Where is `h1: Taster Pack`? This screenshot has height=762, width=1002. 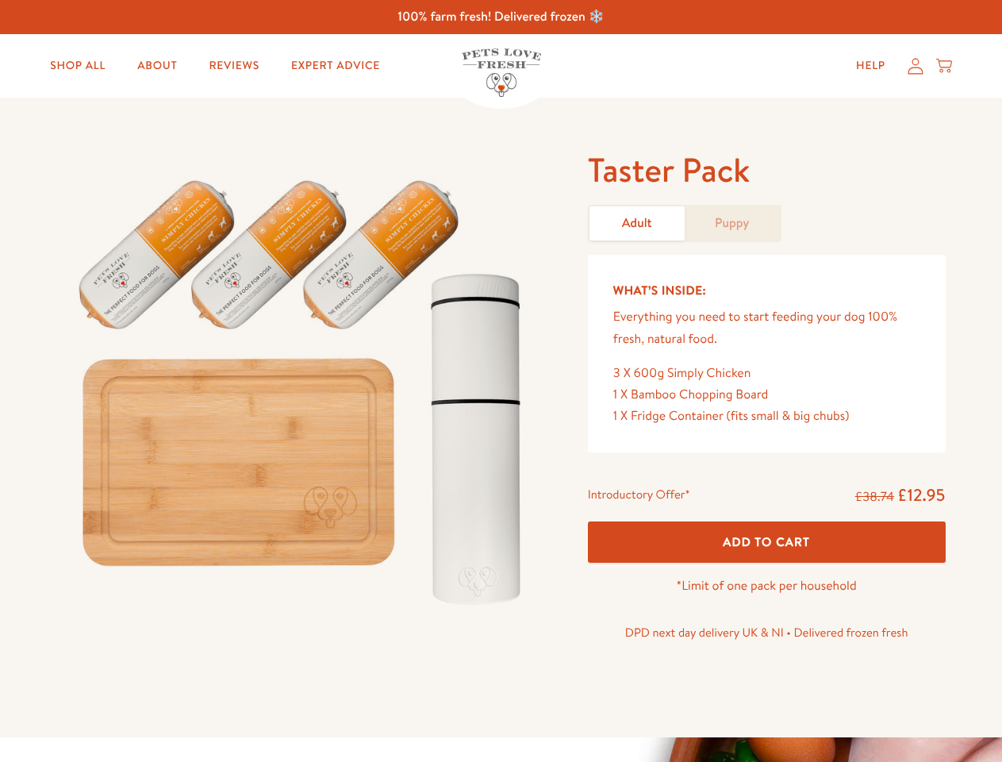 h1: Taster Pack is located at coordinates (766, 170).